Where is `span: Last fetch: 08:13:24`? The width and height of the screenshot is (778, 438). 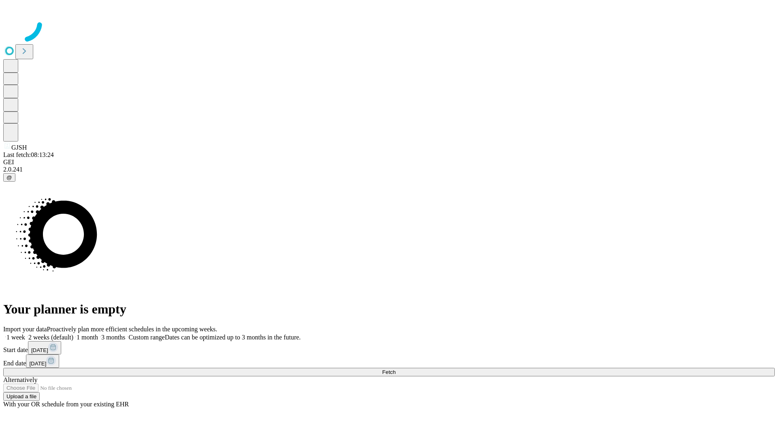 span: Last fetch: 08:13:24 is located at coordinates (28, 154).